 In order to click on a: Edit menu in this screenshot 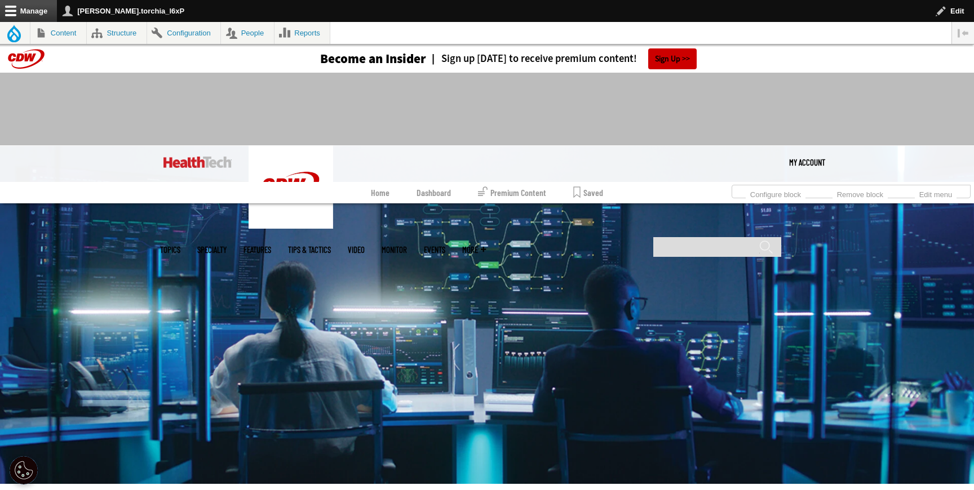, I will do `click(936, 193)`.